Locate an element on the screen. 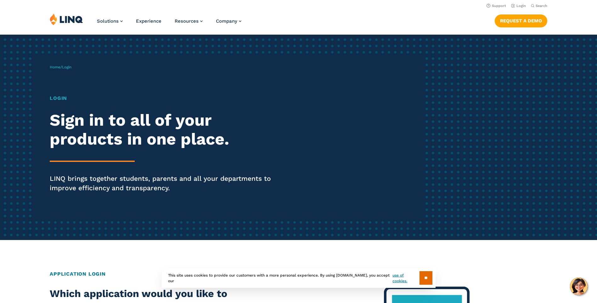  a: use of cookies. is located at coordinates (405, 278).